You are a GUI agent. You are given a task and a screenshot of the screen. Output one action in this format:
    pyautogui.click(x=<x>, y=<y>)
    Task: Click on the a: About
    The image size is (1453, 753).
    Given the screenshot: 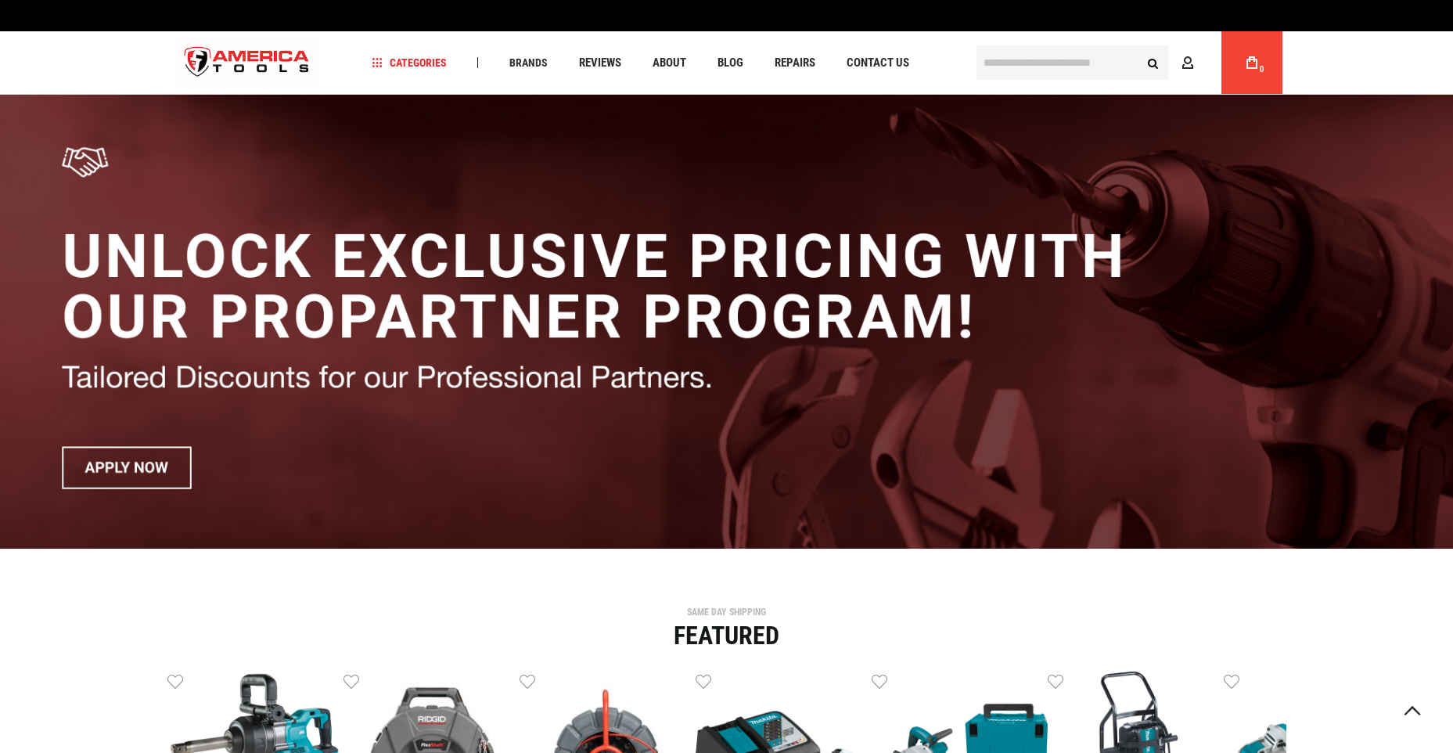 What is the action you would take?
    pyautogui.click(x=669, y=63)
    